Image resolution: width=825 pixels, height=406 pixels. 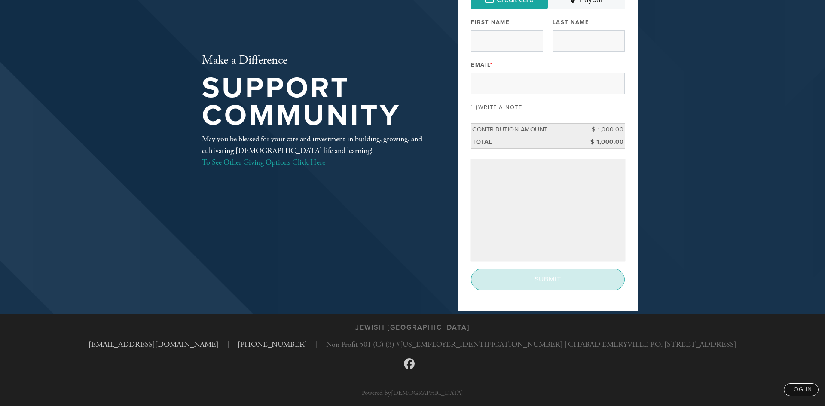 What do you see at coordinates (491, 65) in the screenshot?
I see `span: This field is required.` at bounding box center [491, 65].